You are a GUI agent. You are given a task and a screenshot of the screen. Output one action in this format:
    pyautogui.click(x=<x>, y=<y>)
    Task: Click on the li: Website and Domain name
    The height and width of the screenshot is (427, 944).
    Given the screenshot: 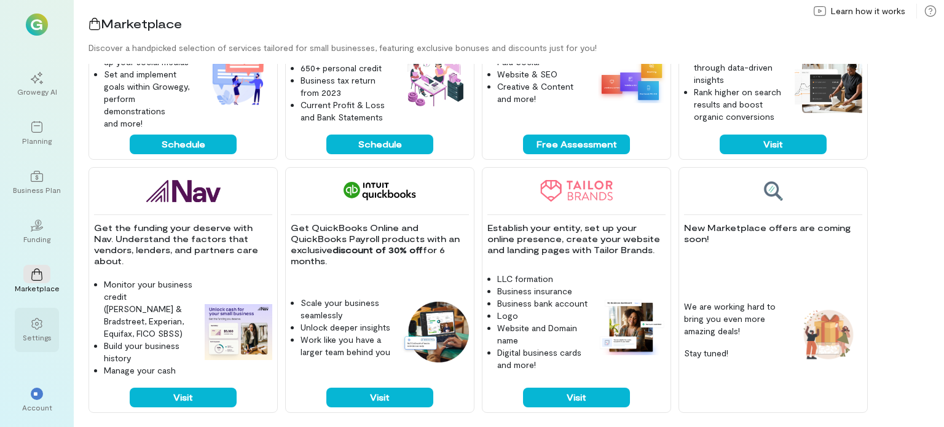 What is the action you would take?
    pyautogui.click(x=543, y=334)
    